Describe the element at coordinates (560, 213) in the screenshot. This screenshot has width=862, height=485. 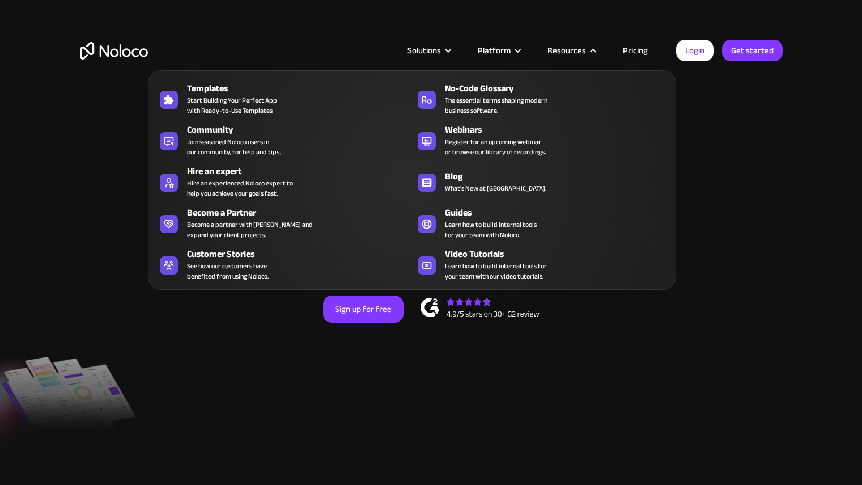
I see `div: Guides` at that location.